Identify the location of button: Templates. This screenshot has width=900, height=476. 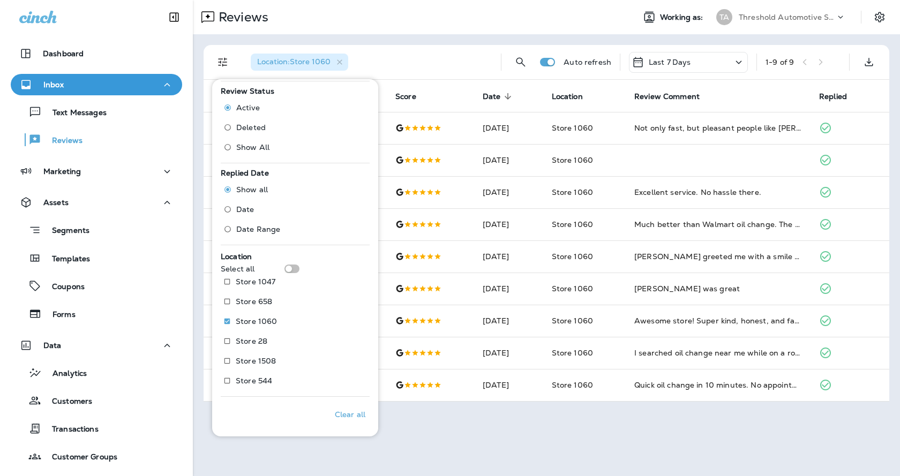
(96, 258).